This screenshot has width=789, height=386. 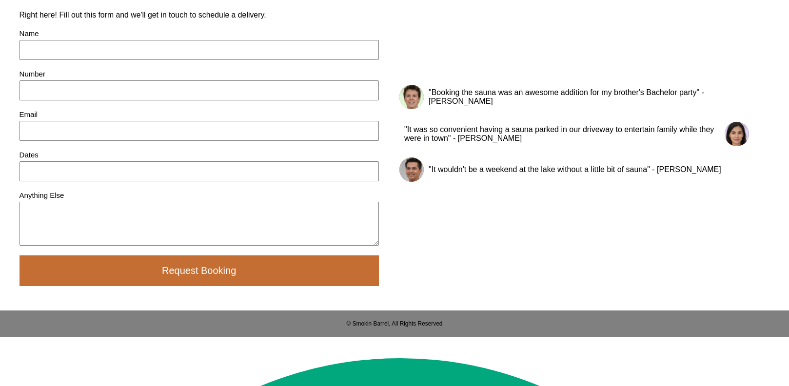 I want to click on div: Name, so click(x=199, y=33).